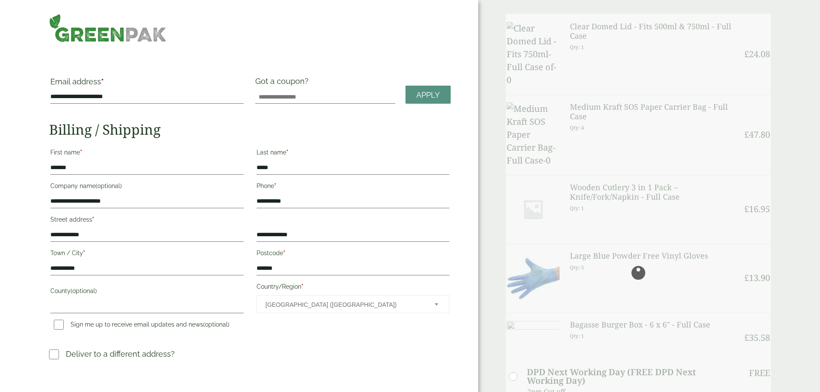  Describe the element at coordinates (147, 187) in the screenshot. I see `label: Company name` at that location.